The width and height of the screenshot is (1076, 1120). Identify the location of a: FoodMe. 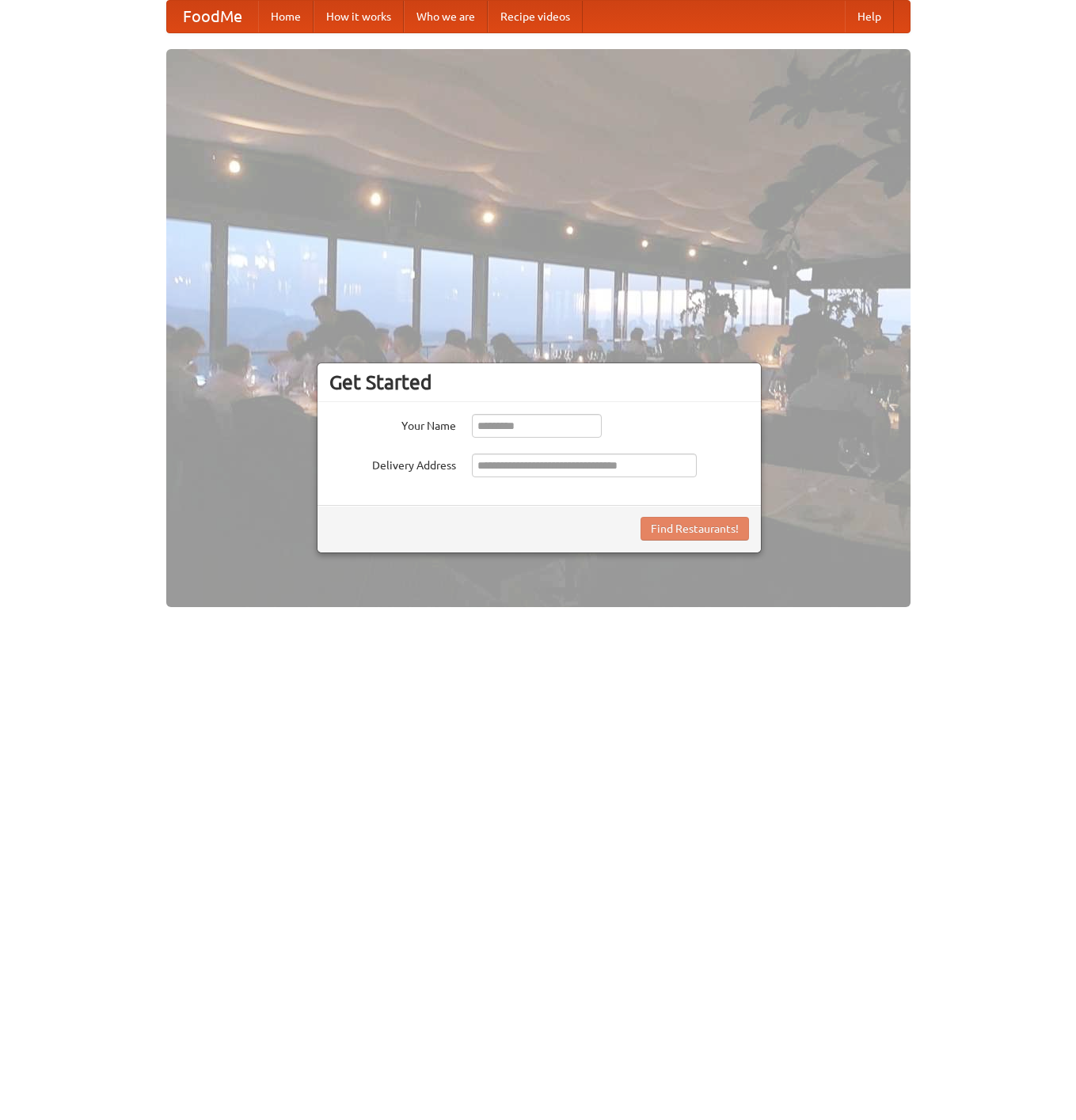
(212, 17).